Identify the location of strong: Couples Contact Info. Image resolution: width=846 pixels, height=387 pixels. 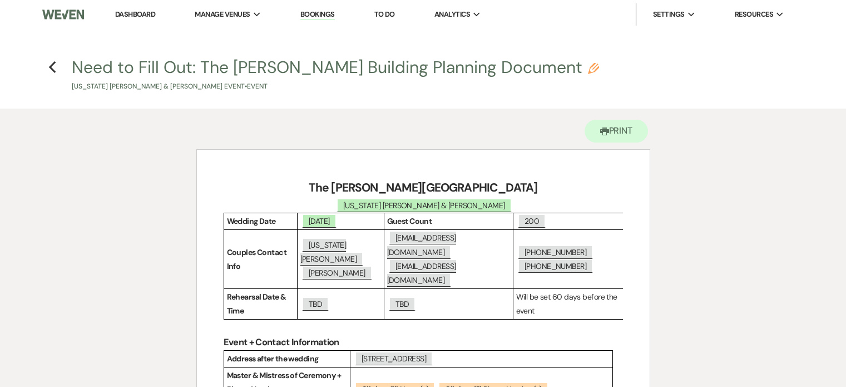
(258, 259).